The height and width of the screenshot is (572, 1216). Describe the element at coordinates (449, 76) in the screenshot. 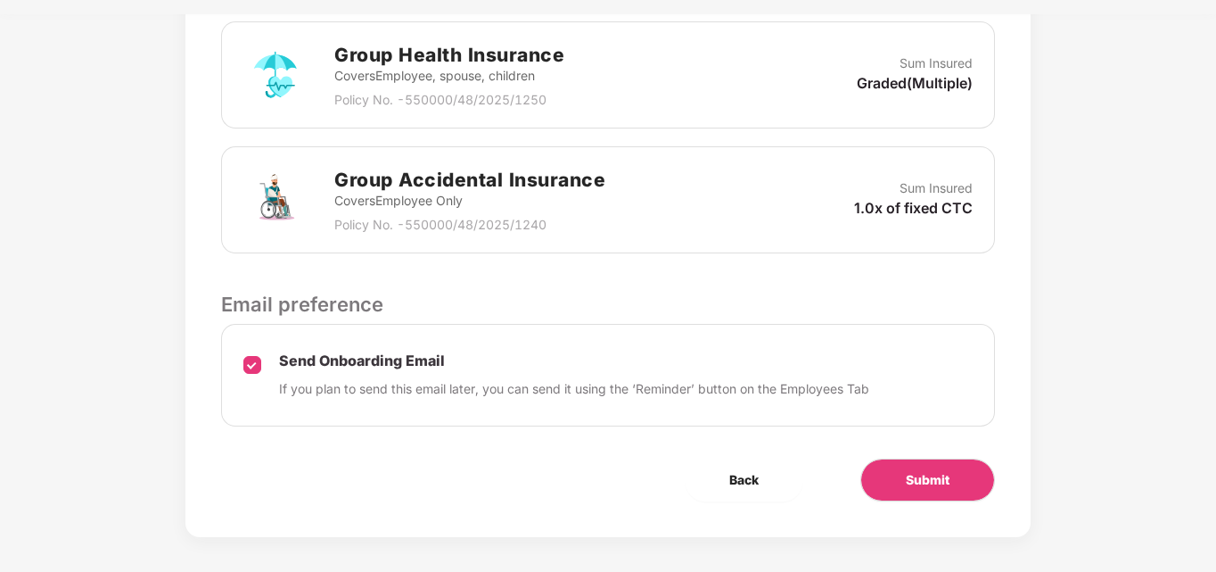

I see `p: Covers Employee, spouse, children` at that location.